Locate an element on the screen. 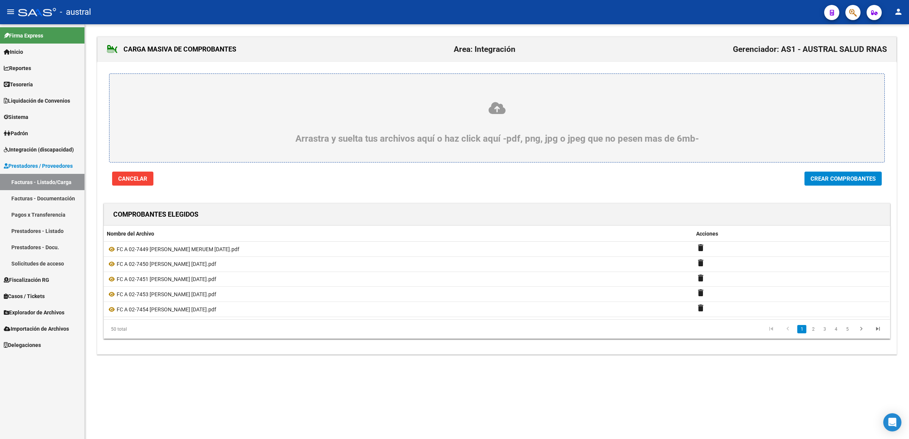  a: 4 is located at coordinates (836, 329).